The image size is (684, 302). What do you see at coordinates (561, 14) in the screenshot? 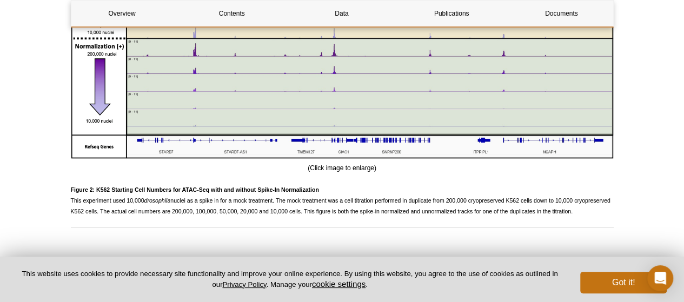
I see `a: Documents` at bounding box center [561, 14].